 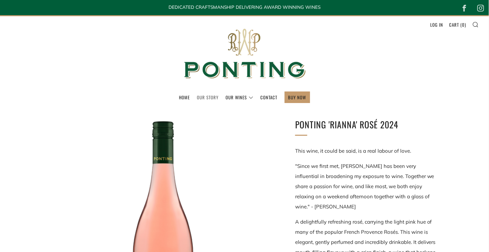 What do you see at coordinates (269, 97) in the screenshot?
I see `a: Contact` at bounding box center [269, 97].